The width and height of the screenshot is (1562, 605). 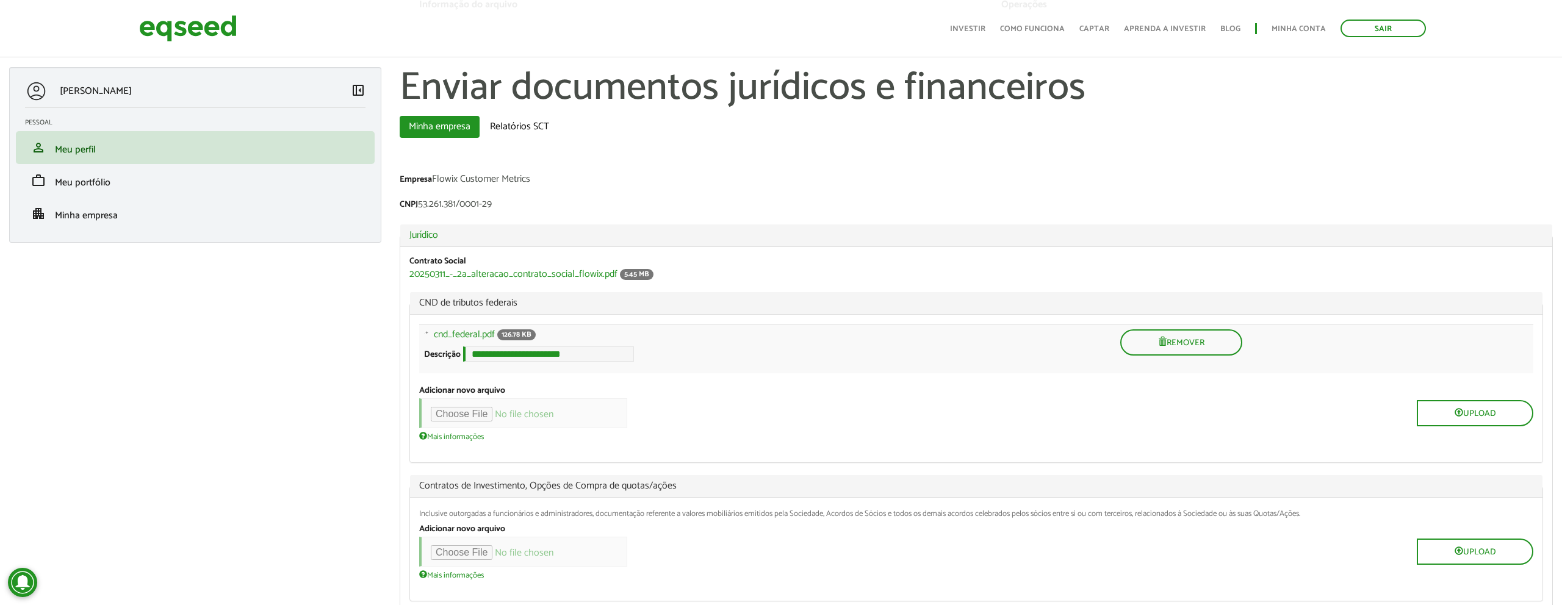 What do you see at coordinates (195, 148) in the screenshot?
I see `li: Meu perfil` at bounding box center [195, 148].